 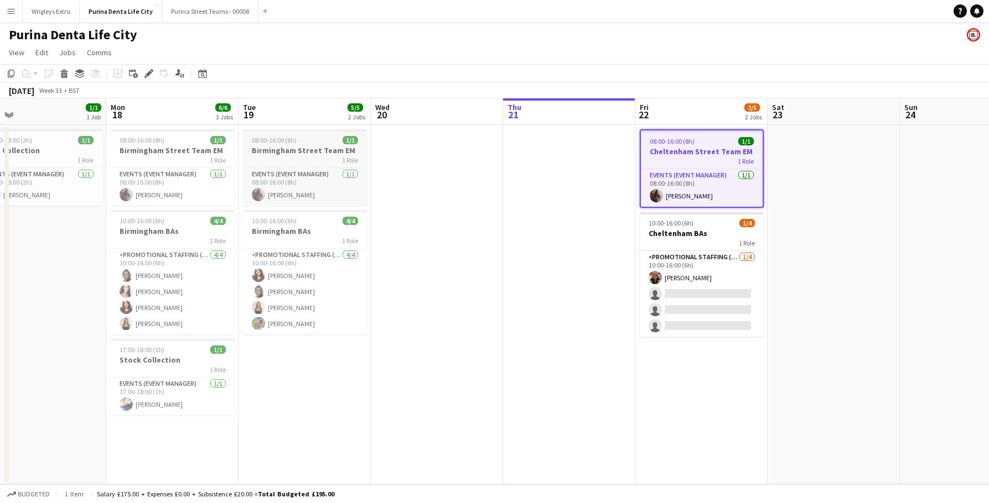 I want to click on a: View, so click(x=17, y=53).